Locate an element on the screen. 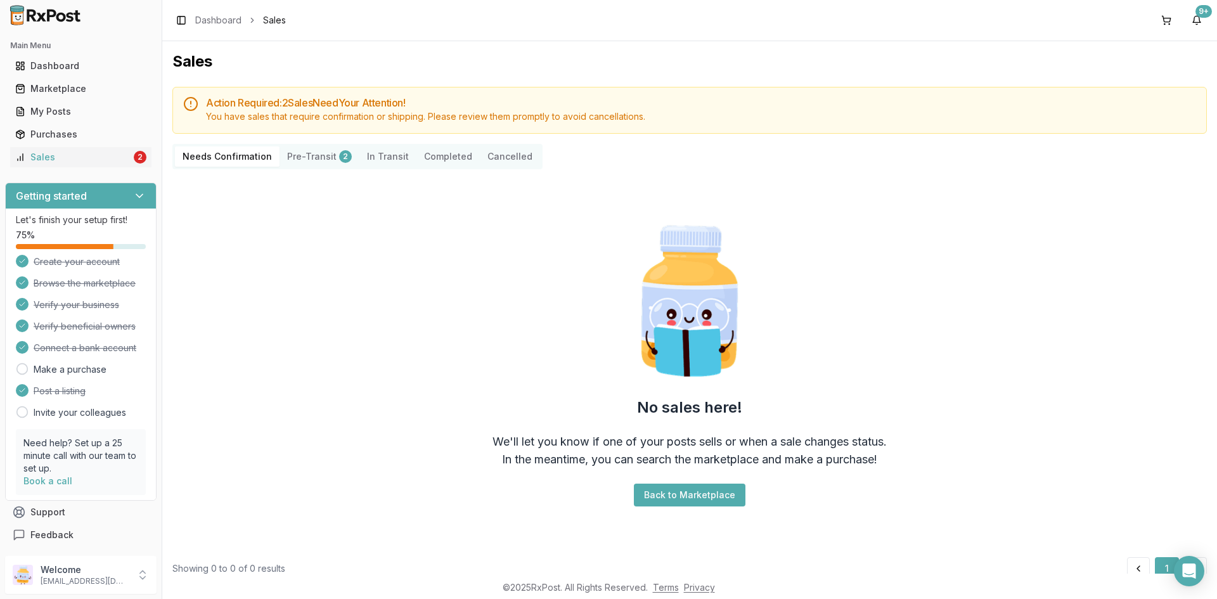  button: Purchases is located at coordinates (81, 134).